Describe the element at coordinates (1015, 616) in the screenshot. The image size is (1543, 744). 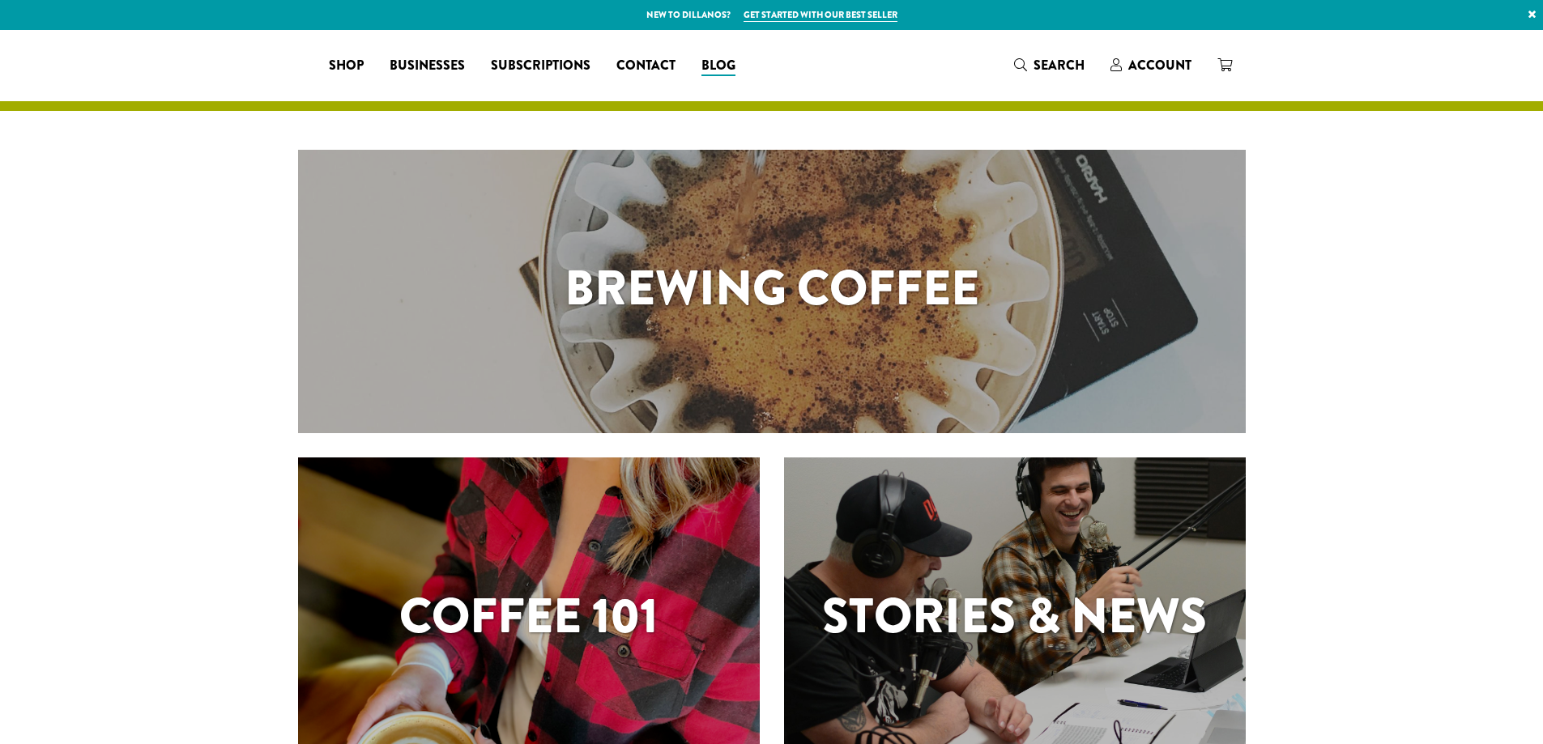
I see `h1: Stories & News` at that location.